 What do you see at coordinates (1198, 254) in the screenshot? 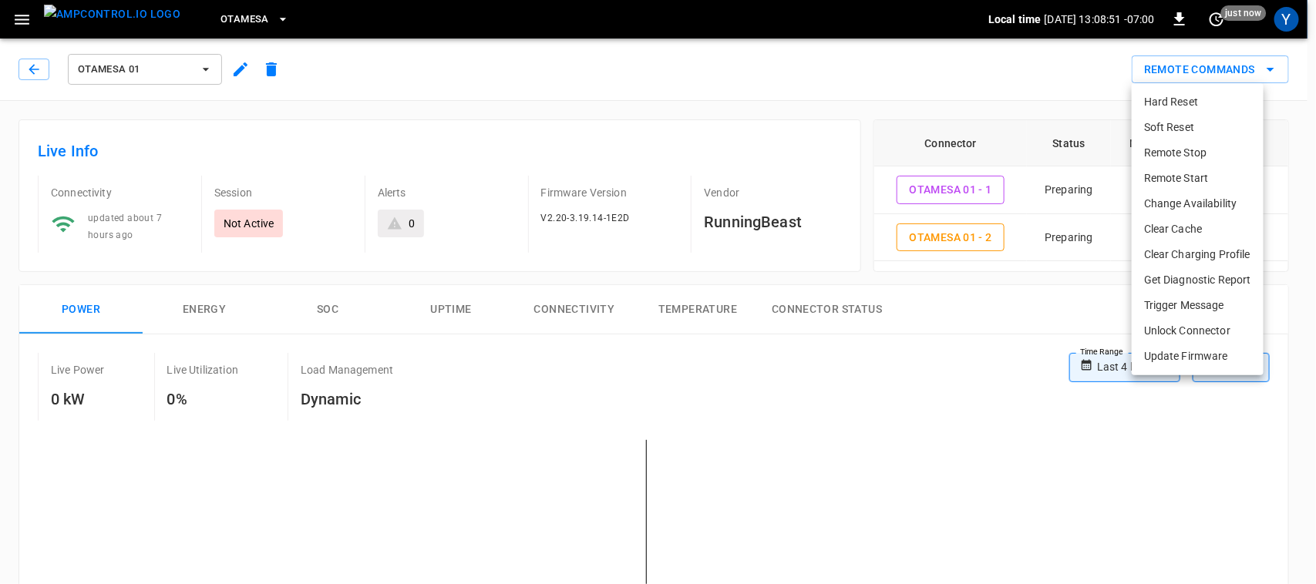
I see `li: Clear Charging Profile` at bounding box center [1198, 254].